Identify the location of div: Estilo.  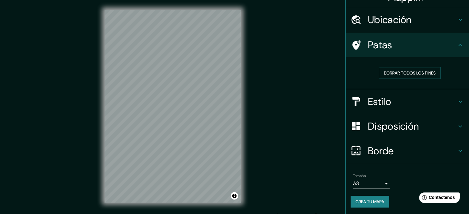
(407, 102).